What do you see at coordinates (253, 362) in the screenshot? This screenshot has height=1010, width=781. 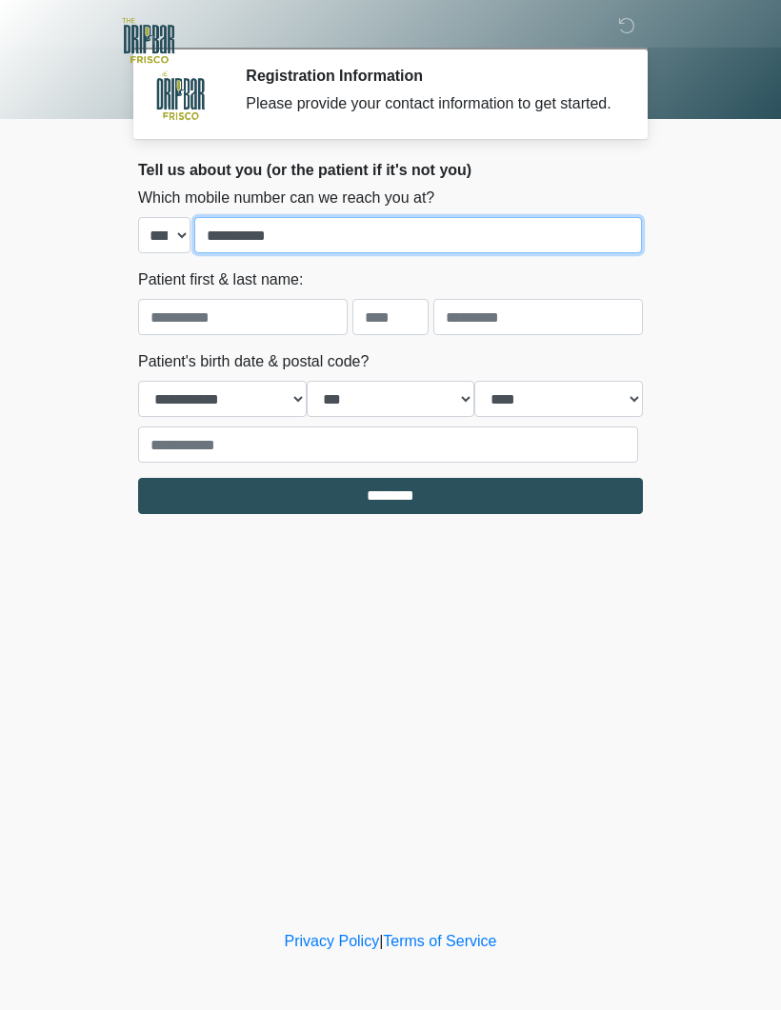 I see `label: Patient's birth date & postal code?` at bounding box center [253, 362].